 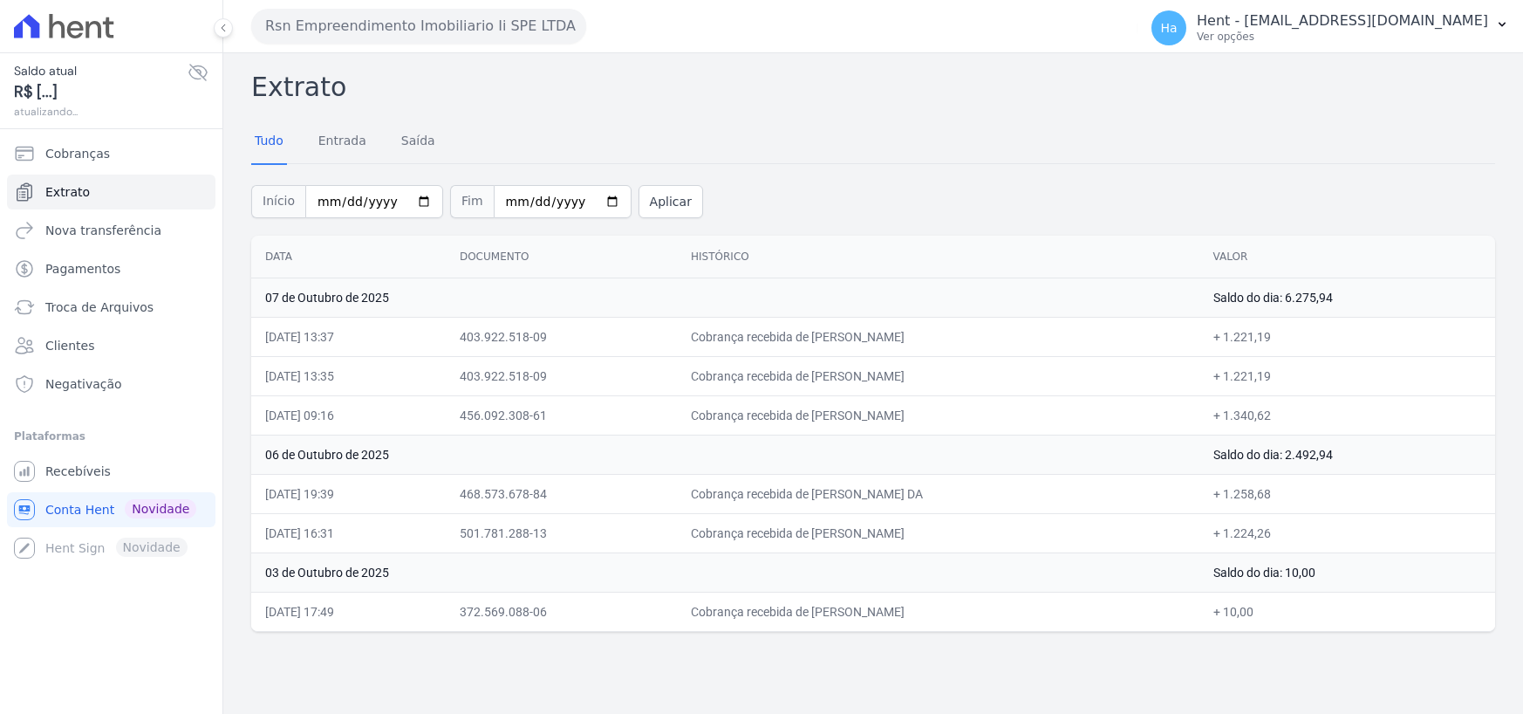 What do you see at coordinates (111, 351) in the screenshot?
I see `nav: Sidebar` at bounding box center [111, 351].